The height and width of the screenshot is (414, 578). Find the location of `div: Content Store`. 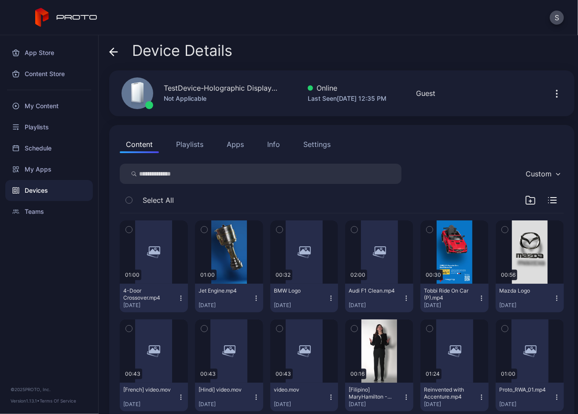

div: Content Store is located at coordinates (49, 74).